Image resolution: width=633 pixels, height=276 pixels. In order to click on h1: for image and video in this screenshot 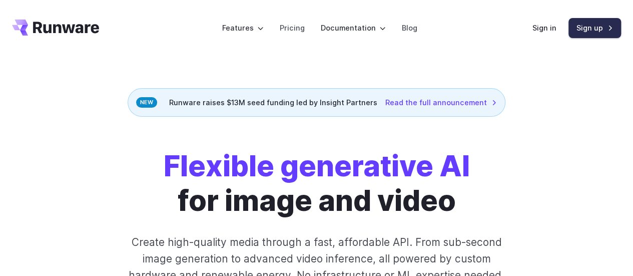, I will do `click(317, 183)`.